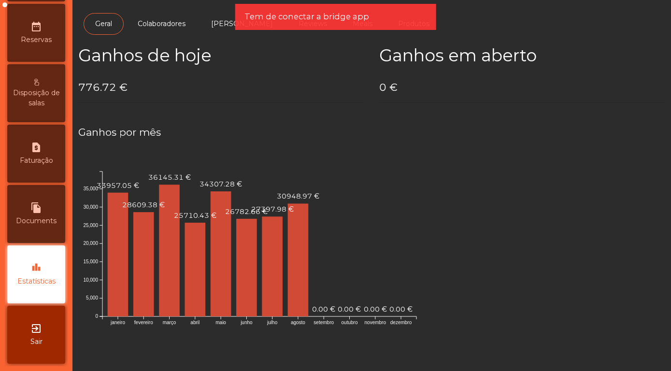 The height and width of the screenshot is (371, 671). I want to click on a: Geral, so click(103, 24).